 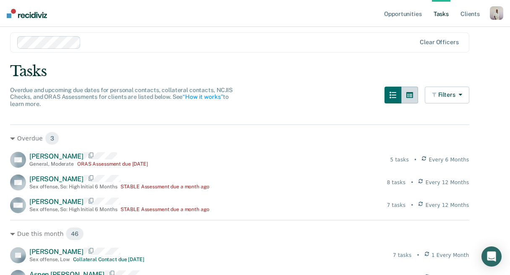 What do you see at coordinates (52, 138) in the screenshot?
I see `span: 3` at bounding box center [52, 138].